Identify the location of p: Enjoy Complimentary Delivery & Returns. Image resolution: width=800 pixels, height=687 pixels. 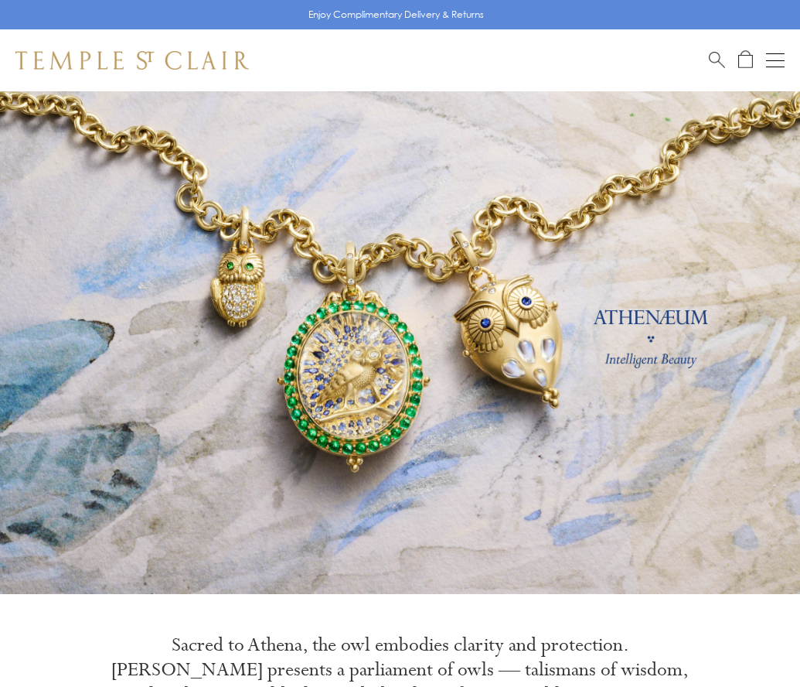
(396, 15).